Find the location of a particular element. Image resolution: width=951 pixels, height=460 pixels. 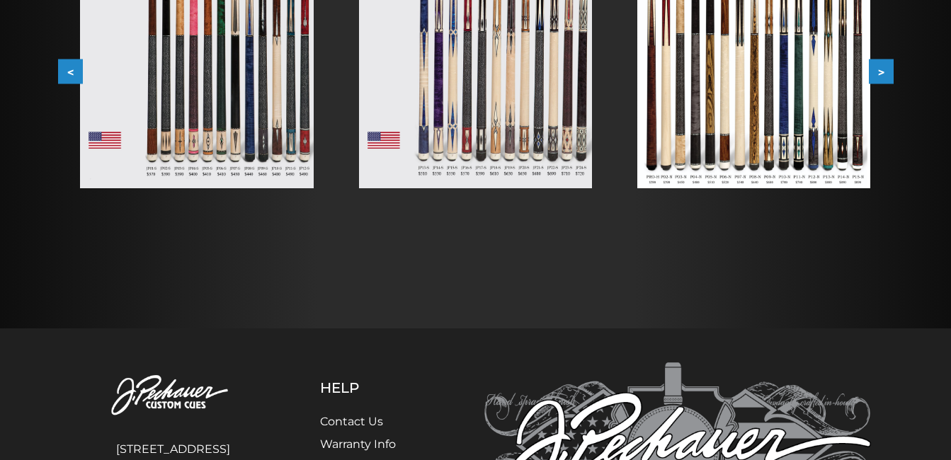

div: Carousel Navigation is located at coordinates (476, 71).